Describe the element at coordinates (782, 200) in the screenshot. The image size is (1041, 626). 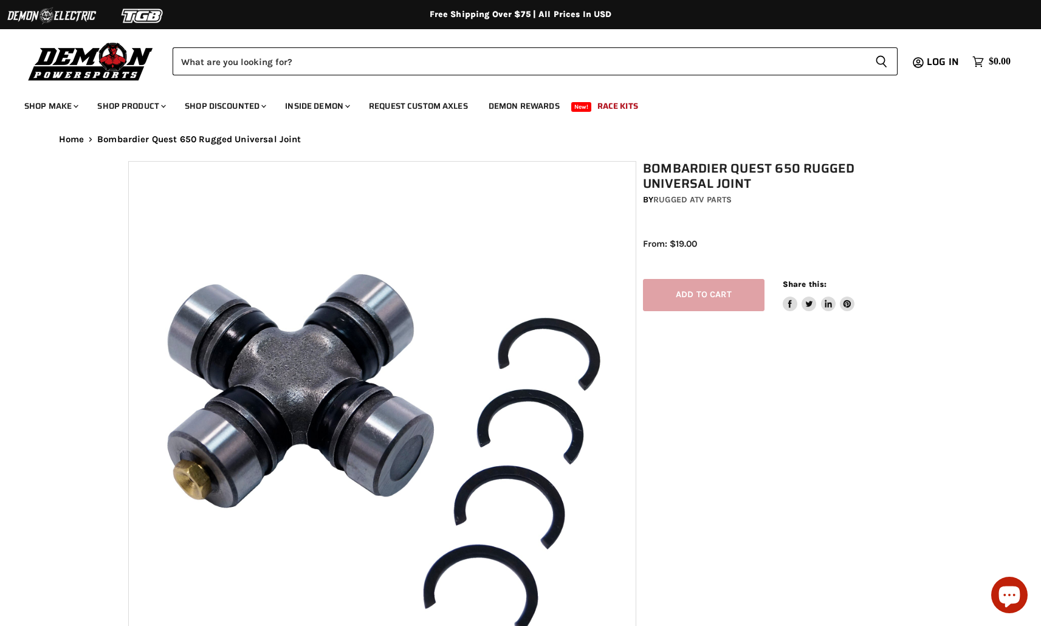
I see `div: by` at that location.